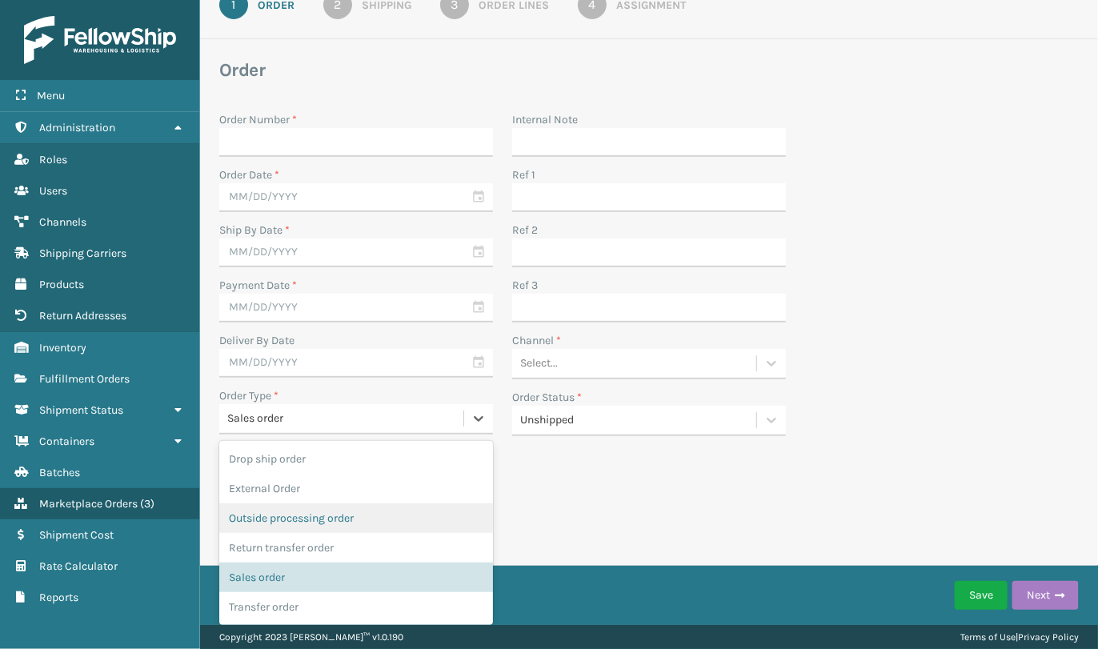  I want to click on span: Containers, so click(66, 441).